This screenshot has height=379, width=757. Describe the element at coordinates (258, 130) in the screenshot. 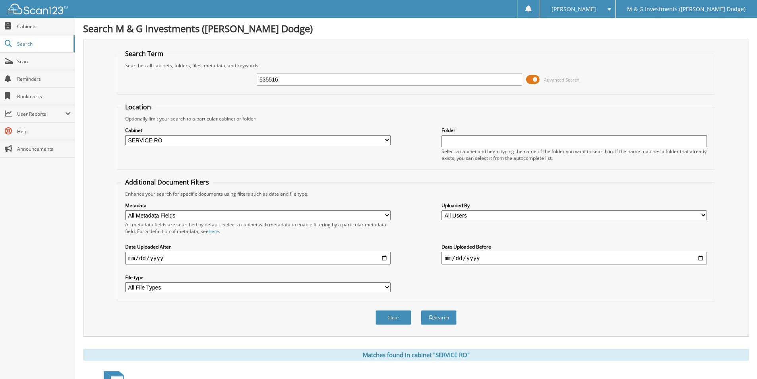

I see `label: Cabinet` at that location.